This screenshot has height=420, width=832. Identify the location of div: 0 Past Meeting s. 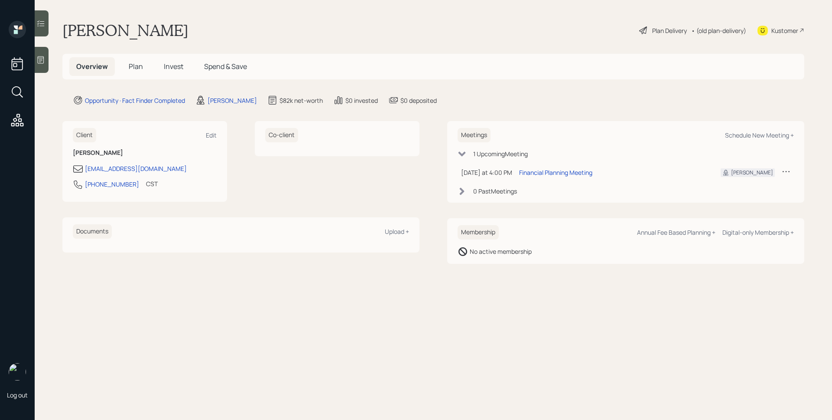
(495, 191).